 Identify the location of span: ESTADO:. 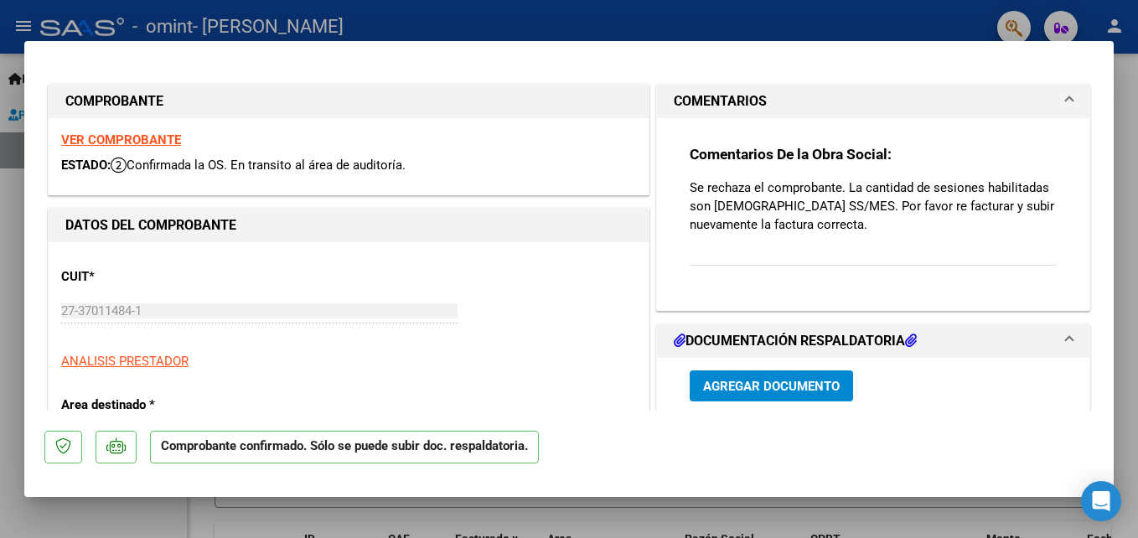
(86, 165).